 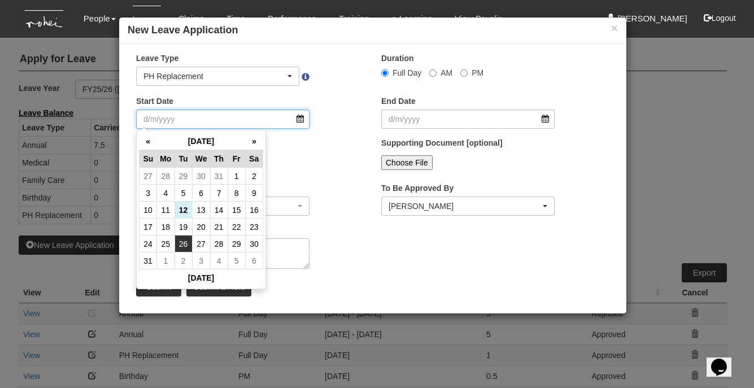 I want to click on th: Mo, so click(x=166, y=159).